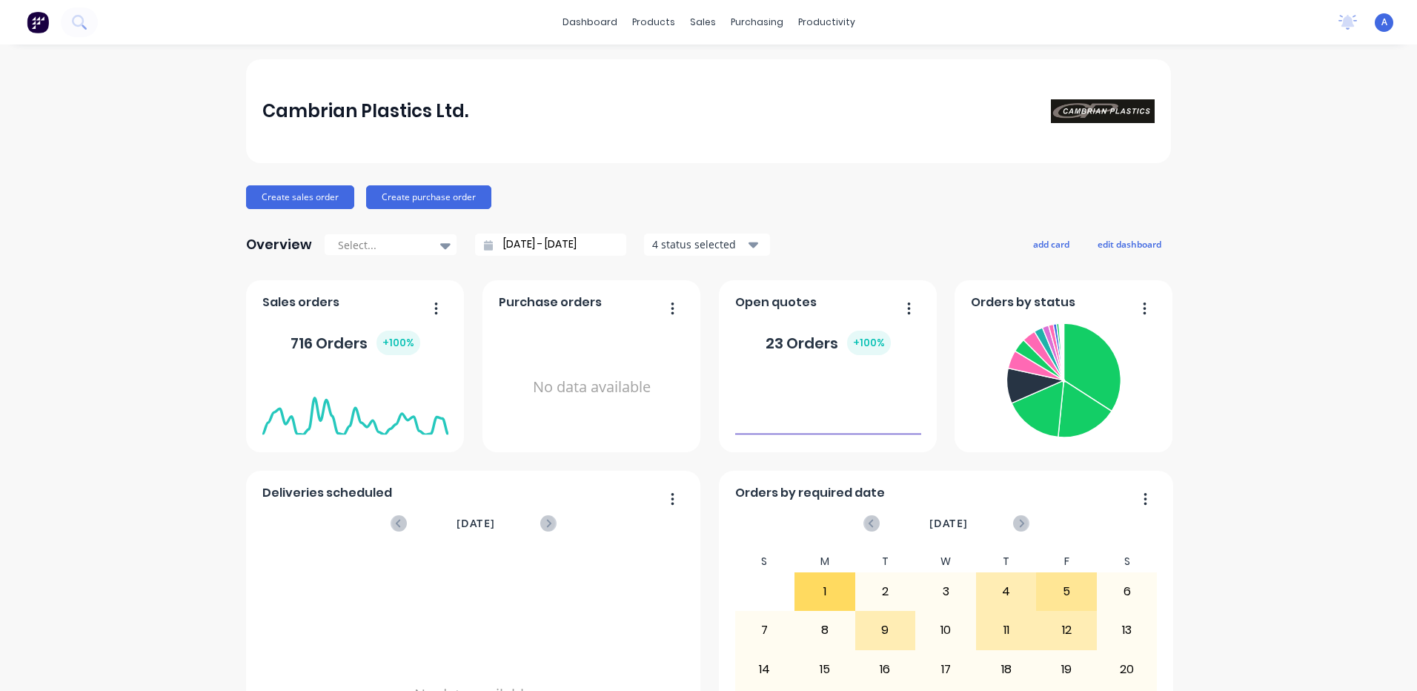  I want to click on div: 4, so click(1006, 591).